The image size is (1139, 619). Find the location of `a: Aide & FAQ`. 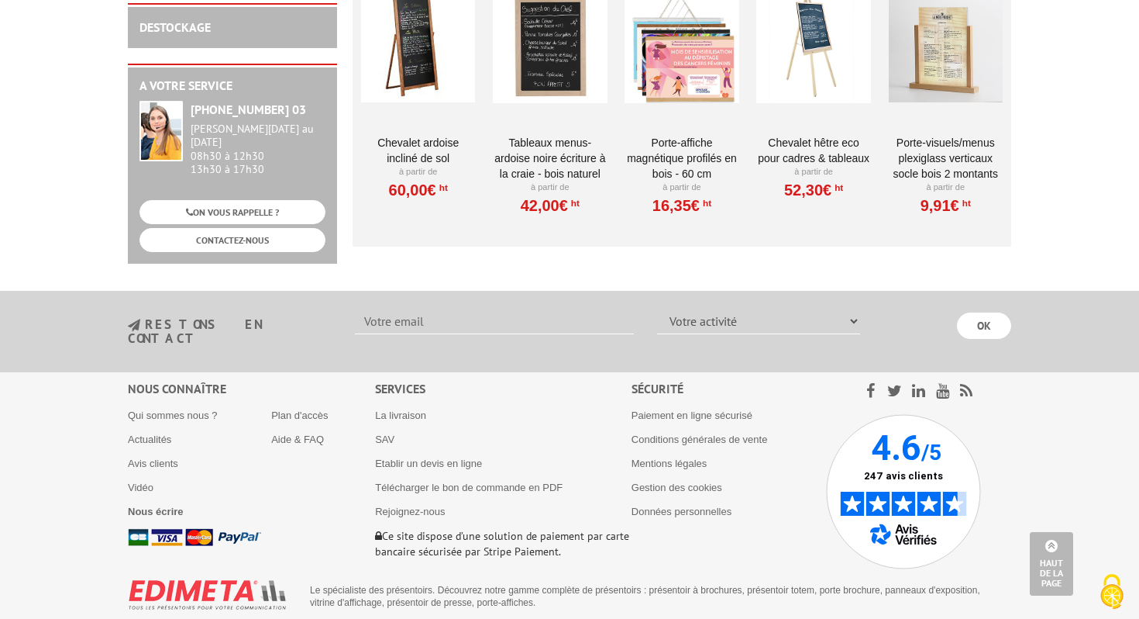

a: Aide & FAQ is located at coordinates (298, 439).